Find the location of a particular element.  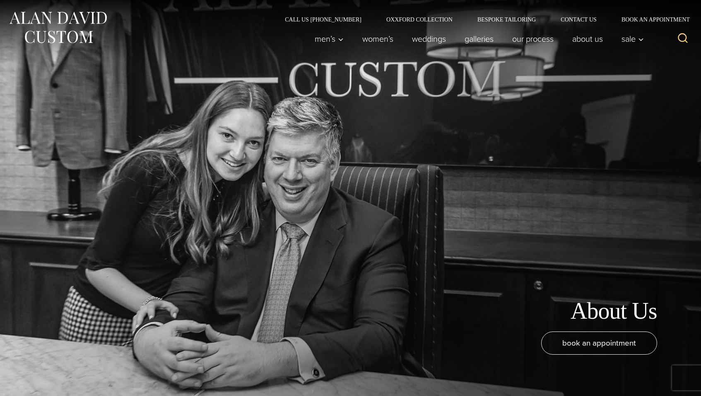

span: book an appointment is located at coordinates (599, 343).